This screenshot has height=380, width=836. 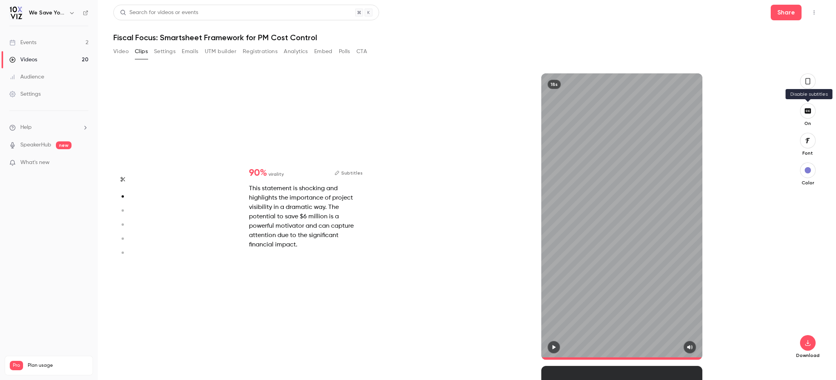 I want to click on p: Font, so click(x=807, y=153).